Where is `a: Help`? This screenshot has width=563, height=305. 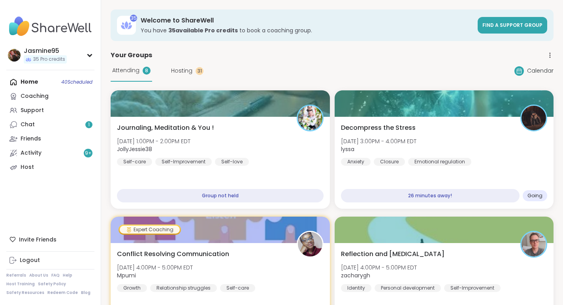
a: Help is located at coordinates (68, 276).